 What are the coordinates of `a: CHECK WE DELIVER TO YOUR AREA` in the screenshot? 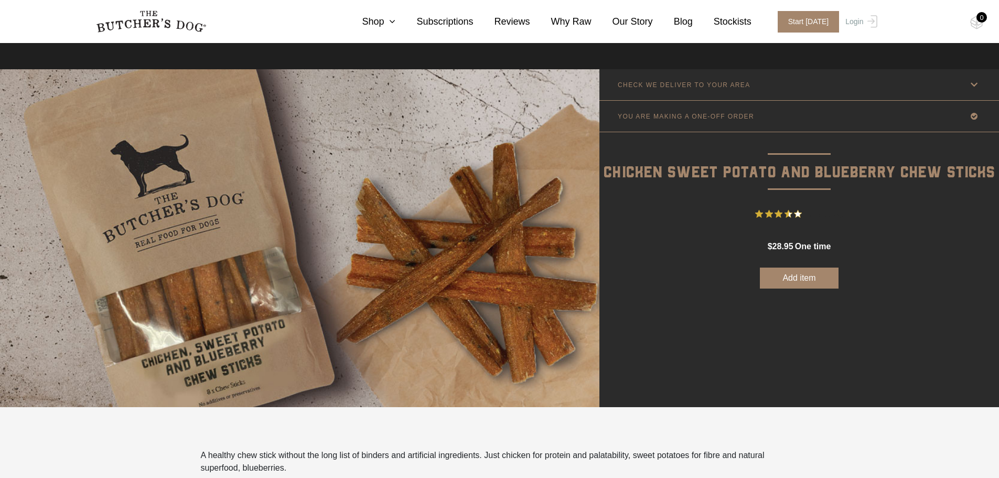 It's located at (799, 84).